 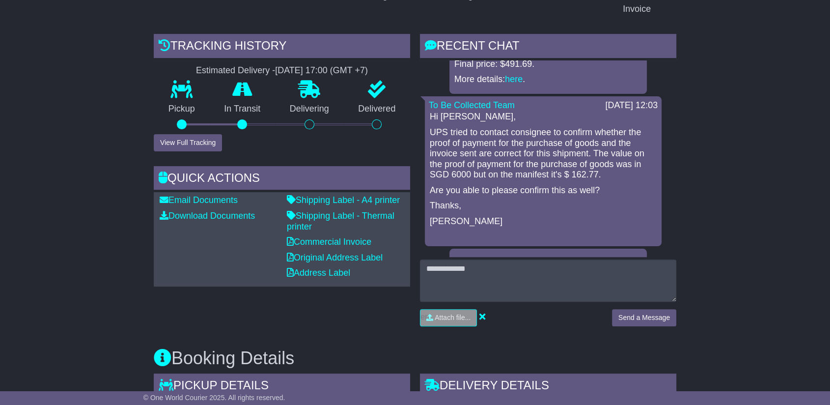 What do you see at coordinates (543, 191) in the screenshot?
I see `p: Are you able to please confirm this as well?` at bounding box center [543, 191].